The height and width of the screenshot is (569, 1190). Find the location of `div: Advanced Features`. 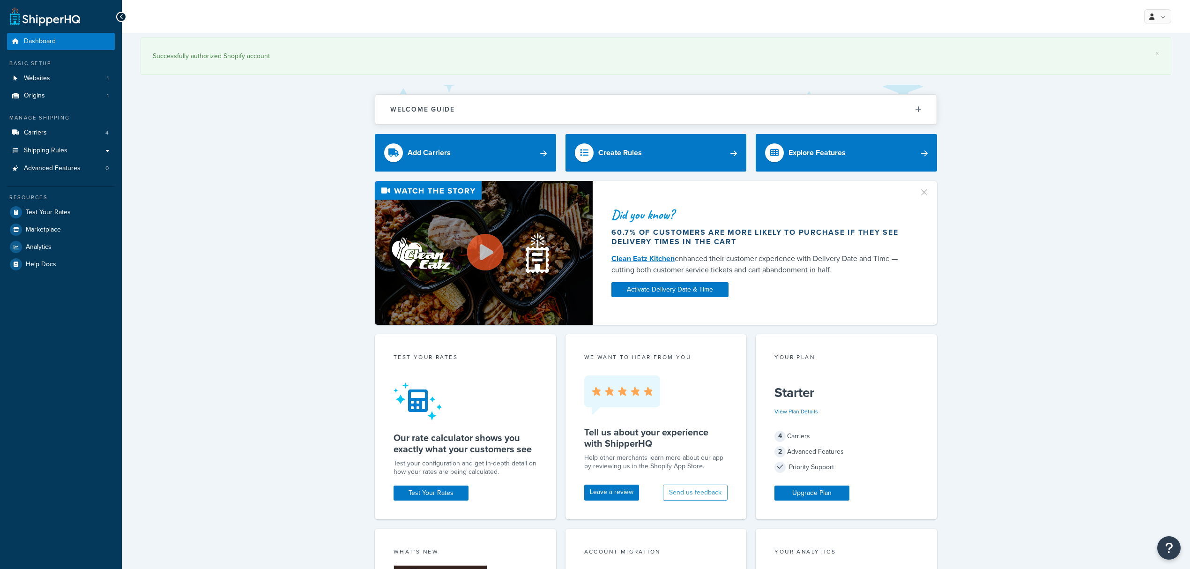

div: Advanced Features is located at coordinates (846, 452).